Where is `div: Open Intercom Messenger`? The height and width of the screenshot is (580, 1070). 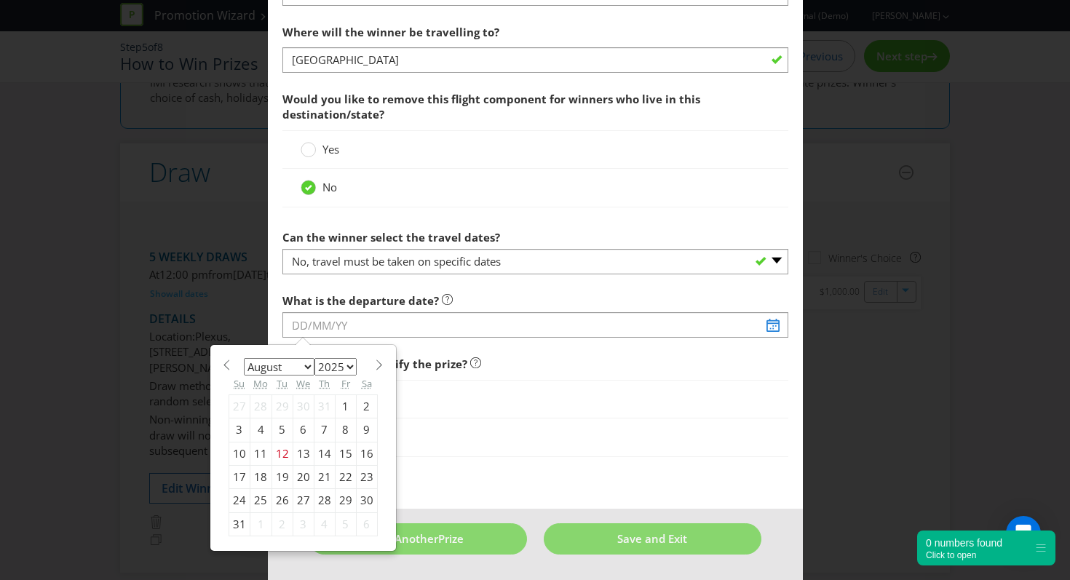 div: Open Intercom Messenger is located at coordinates (1024, 534).